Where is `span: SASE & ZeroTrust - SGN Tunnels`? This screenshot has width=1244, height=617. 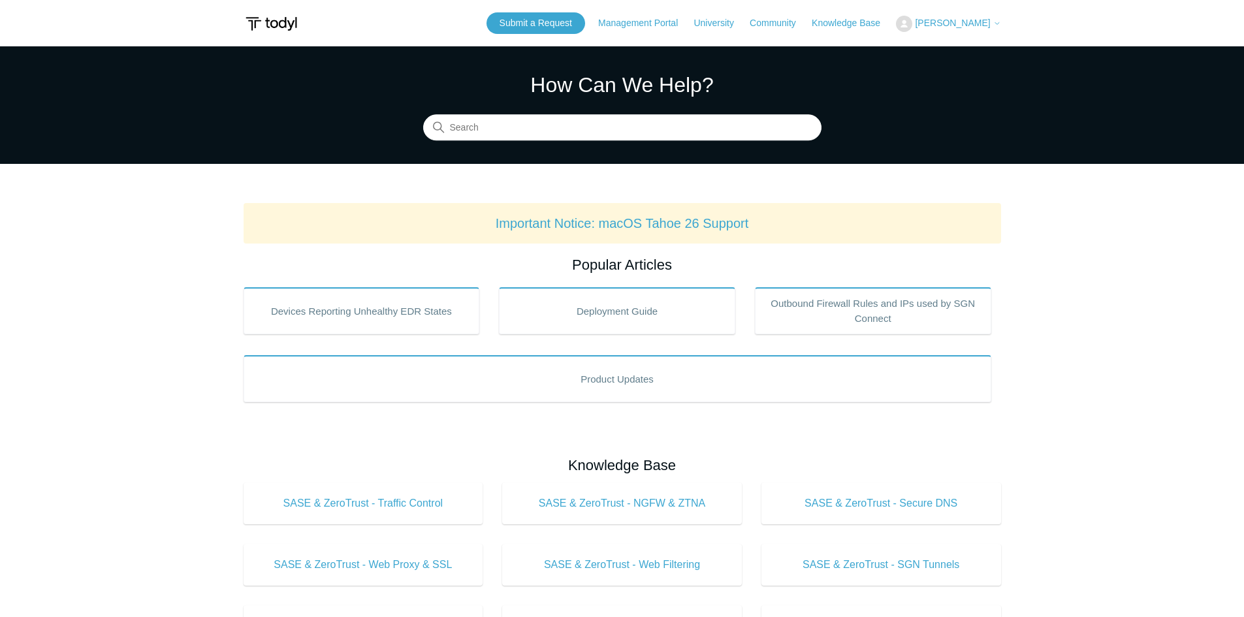
span: SASE & ZeroTrust - SGN Tunnels is located at coordinates (881, 565).